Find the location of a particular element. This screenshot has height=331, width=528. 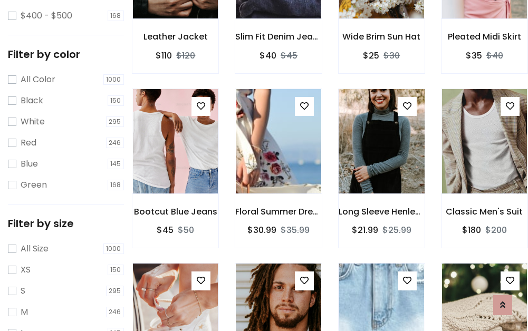

label: White is located at coordinates (33, 122).